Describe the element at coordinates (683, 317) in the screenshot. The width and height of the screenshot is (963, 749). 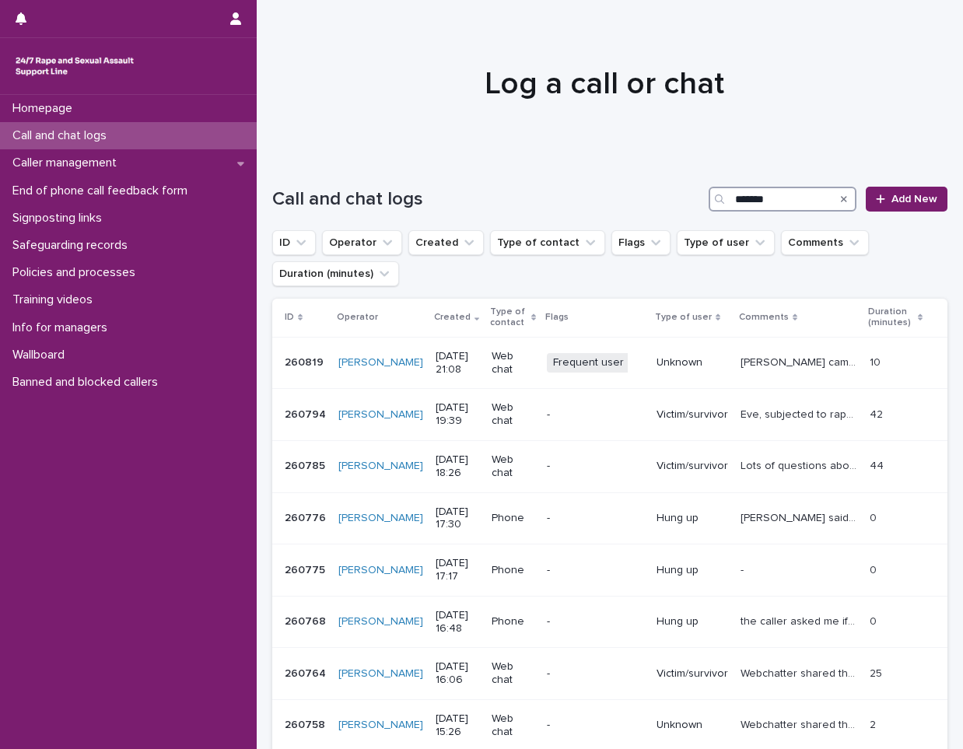
I see `p: Type of user` at that location.